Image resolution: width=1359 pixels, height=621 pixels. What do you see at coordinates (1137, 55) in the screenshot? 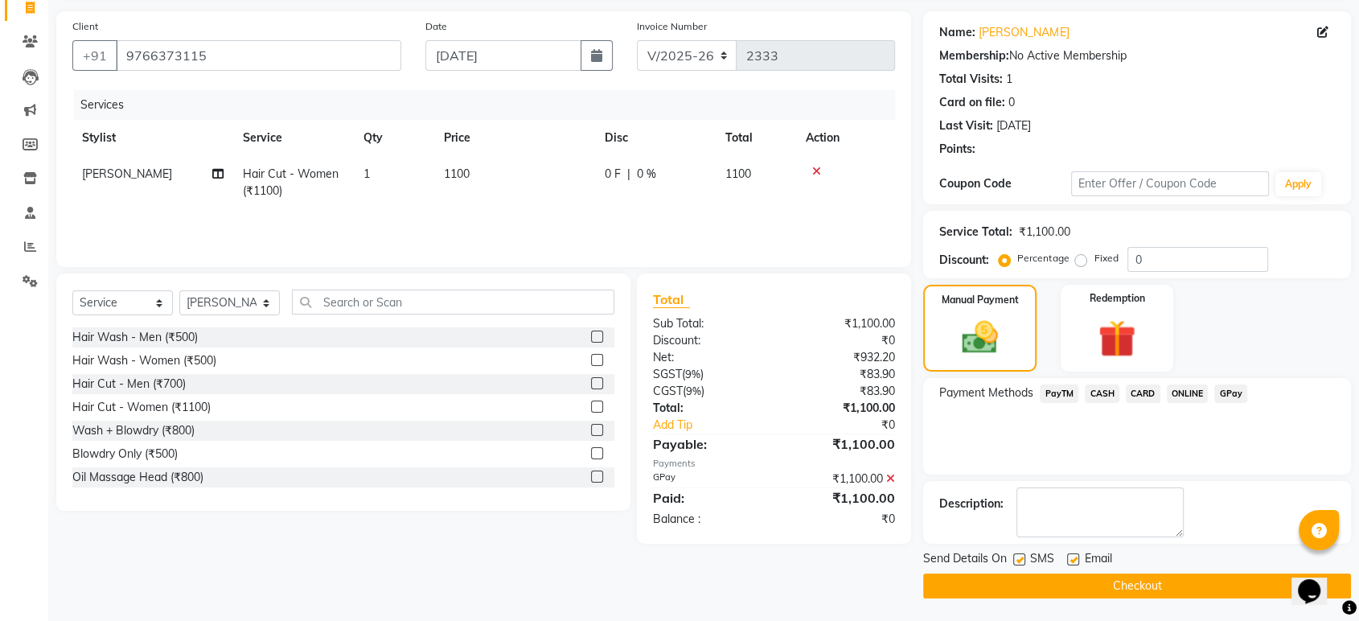
I see `div: No Active Membership` at bounding box center [1137, 55].